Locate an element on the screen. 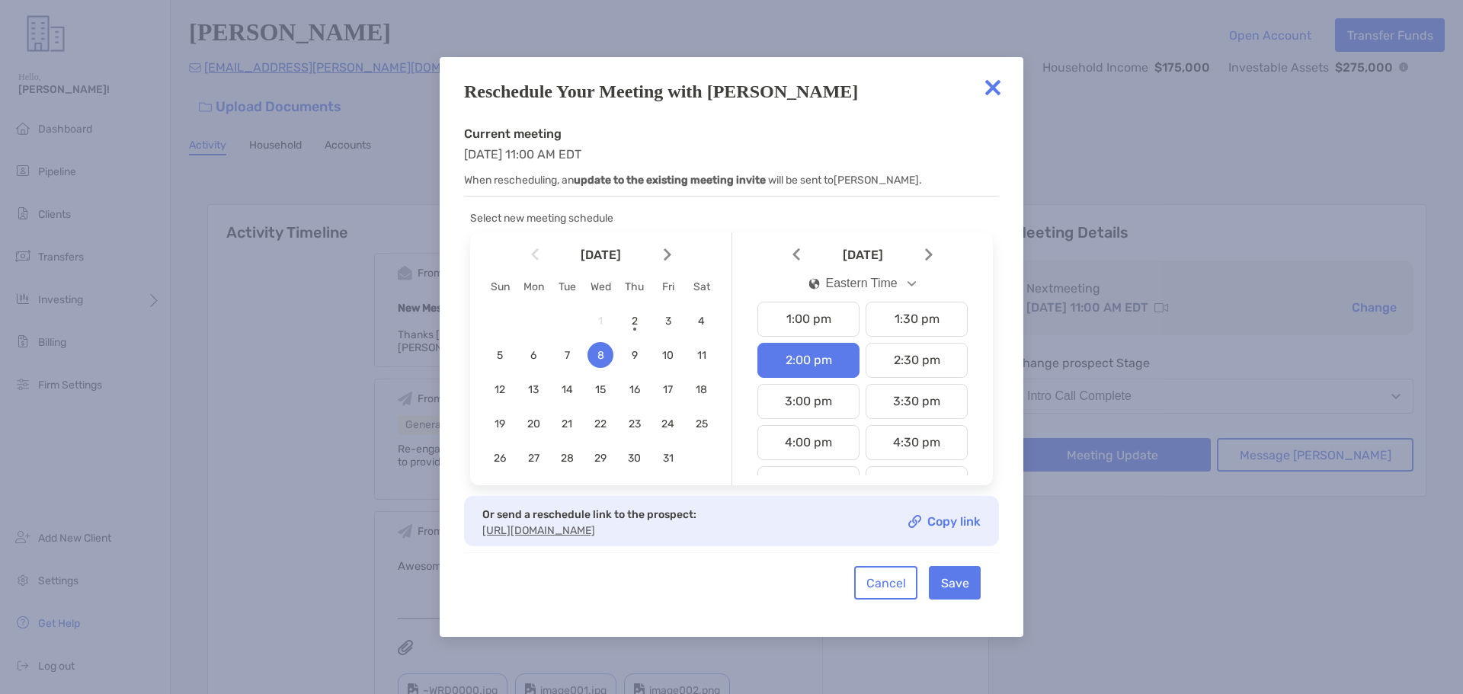 This screenshot has width=1463, height=694. span: 5 is located at coordinates (500, 355).